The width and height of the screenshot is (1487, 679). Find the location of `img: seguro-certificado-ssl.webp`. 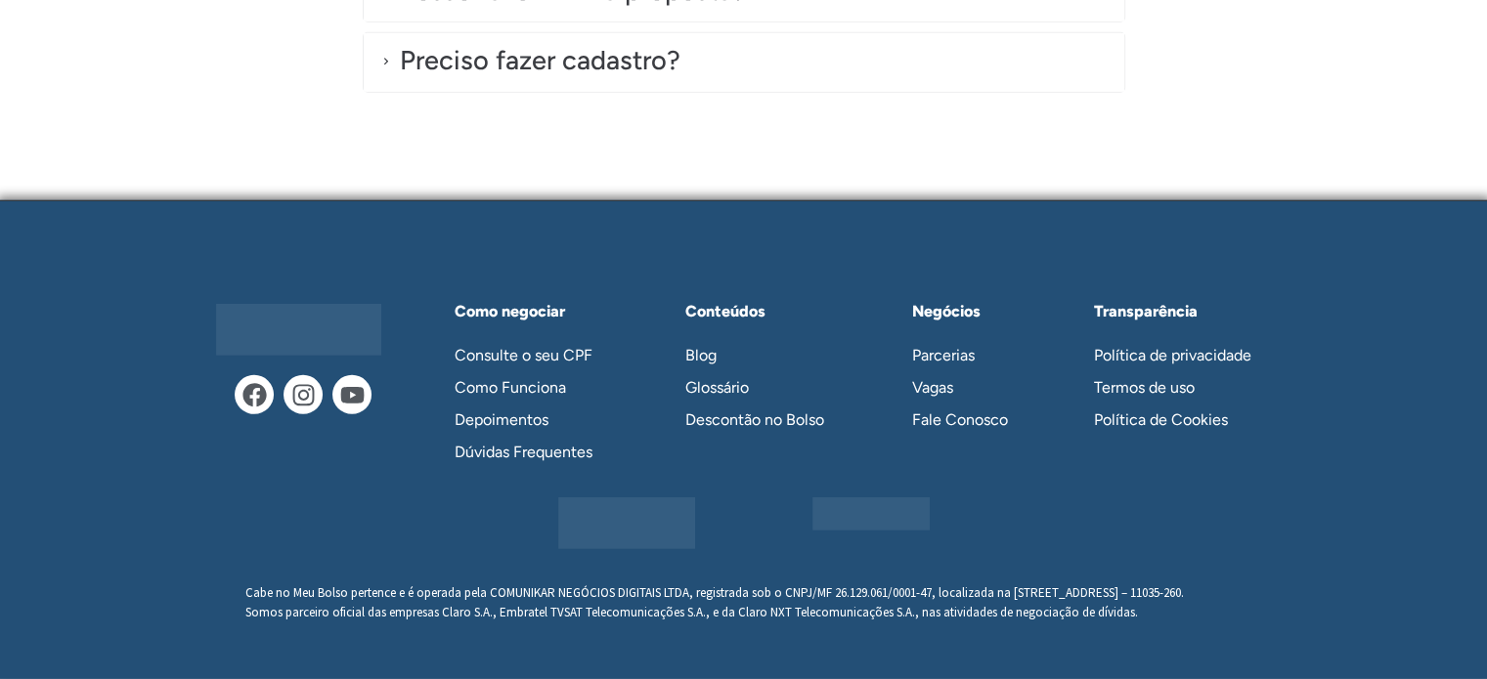

img: seguro-certificado-ssl.webp is located at coordinates (627, 523).